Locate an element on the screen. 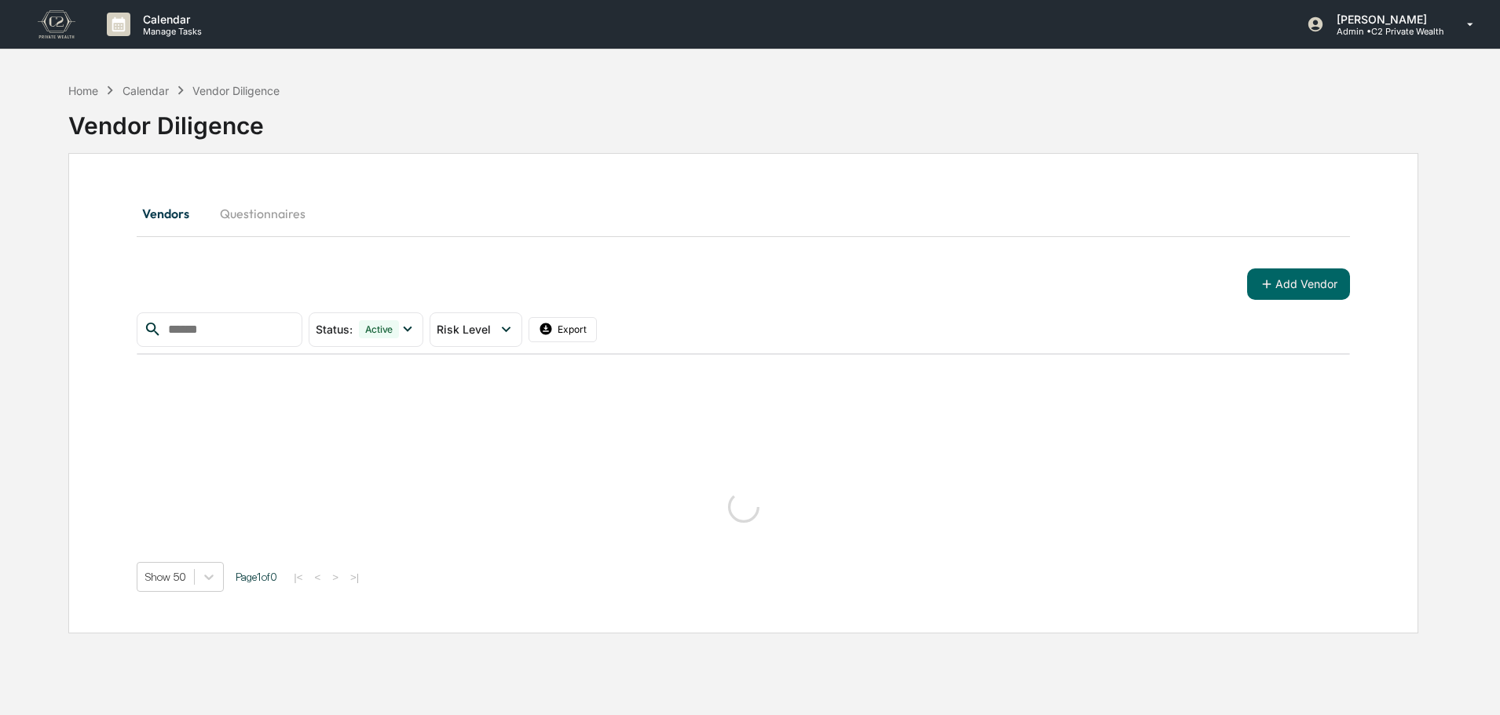  button: Add Vendor is located at coordinates (1298, 284).